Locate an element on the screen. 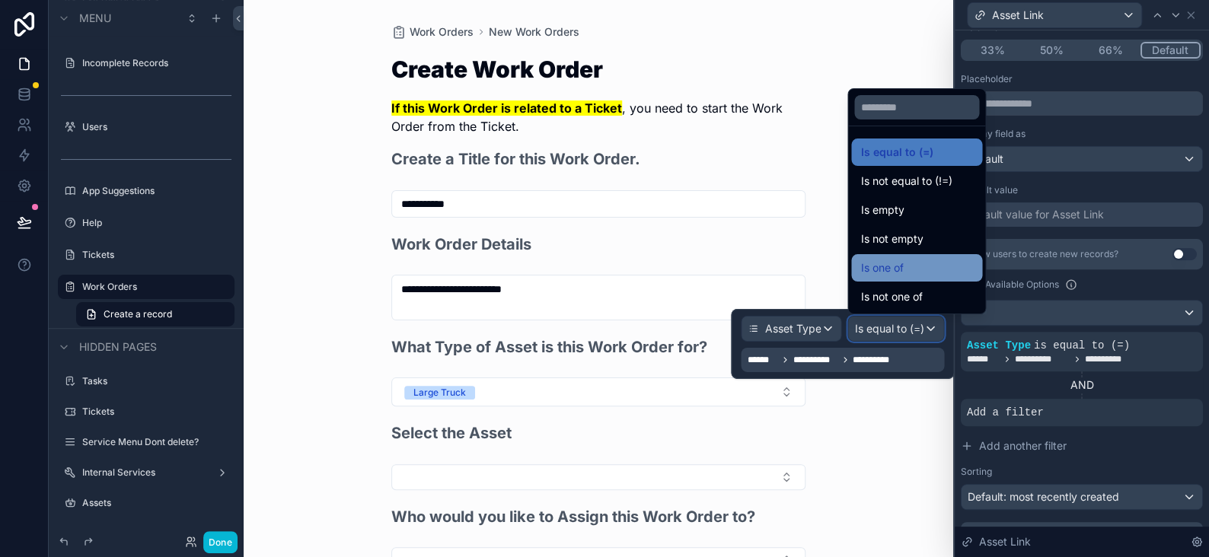  span: is equal to (=) is located at coordinates (1082, 346).